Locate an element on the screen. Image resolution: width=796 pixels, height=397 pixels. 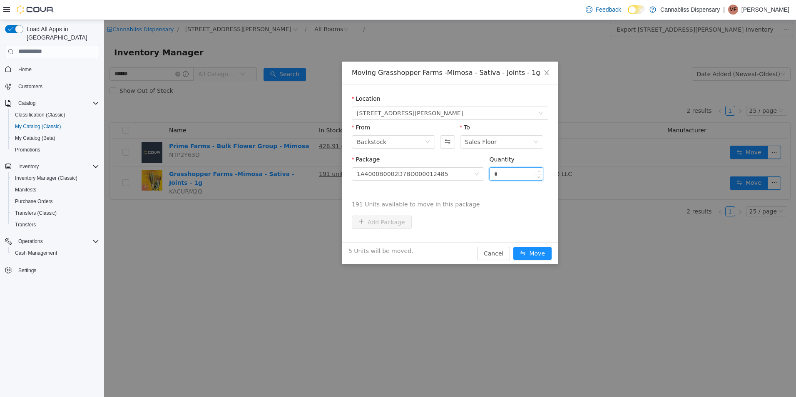
a: Inventory Manager (Classic) is located at coordinates (46, 178).